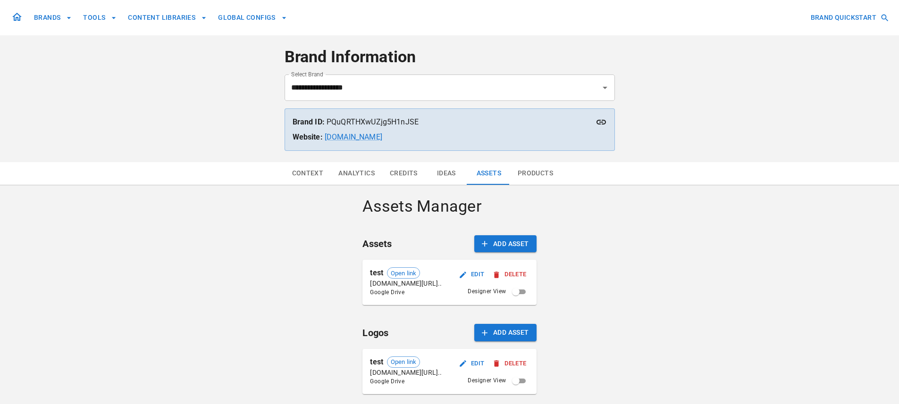  Describe the element at coordinates (356, 174) in the screenshot. I see `button: Analytics` at that location.